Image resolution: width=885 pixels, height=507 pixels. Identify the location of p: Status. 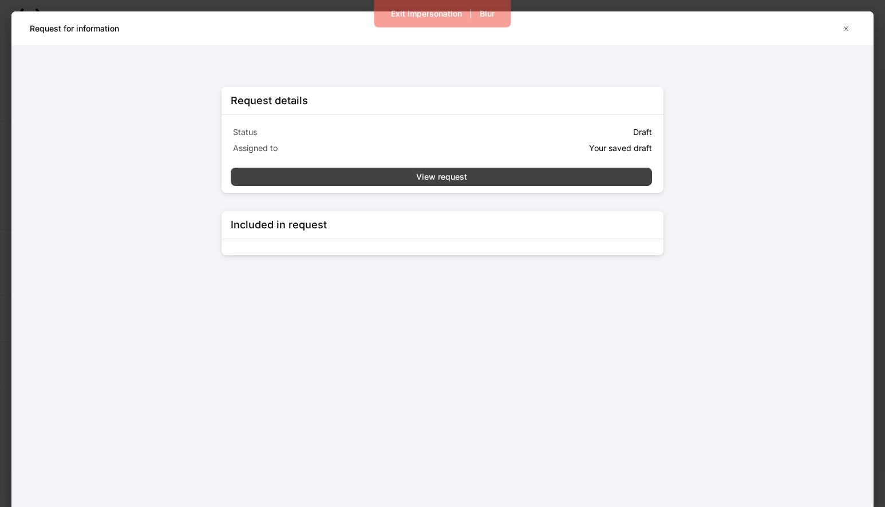
(337, 132).